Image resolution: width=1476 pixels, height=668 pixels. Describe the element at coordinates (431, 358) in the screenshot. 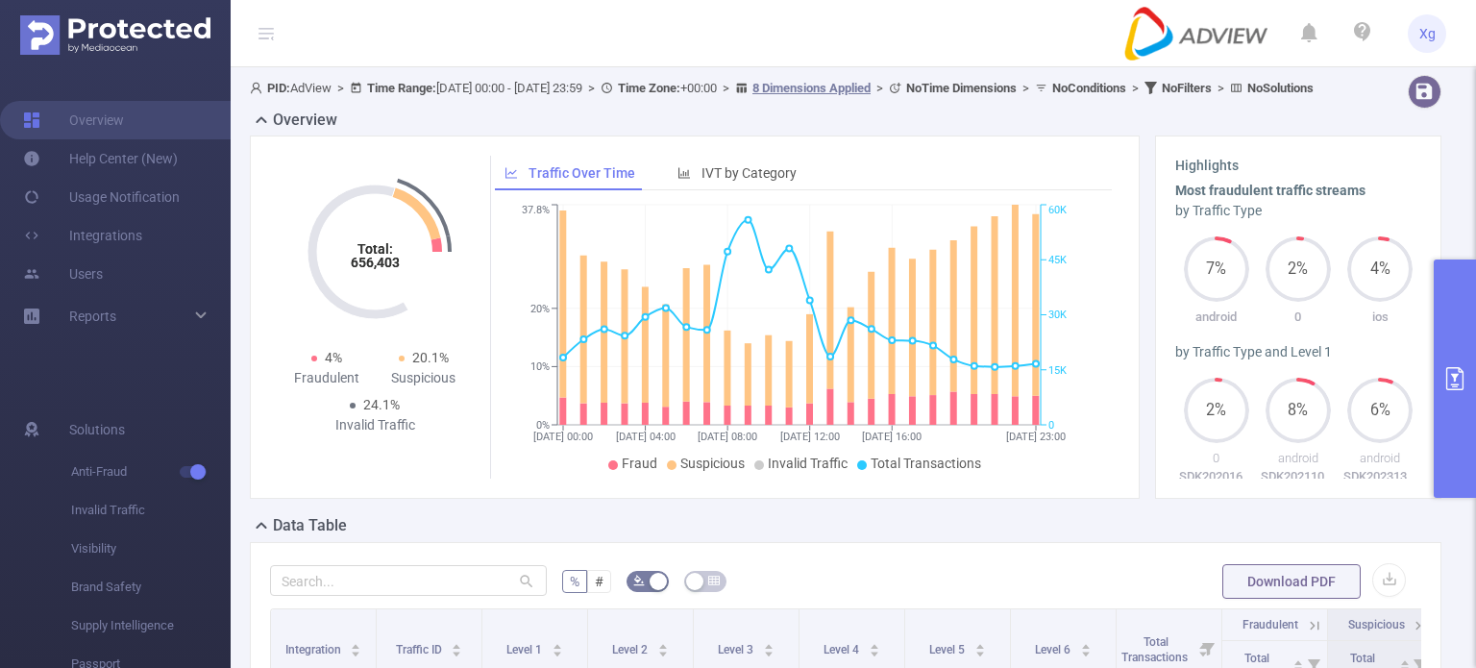

I see `span: 20.1%` at that location.